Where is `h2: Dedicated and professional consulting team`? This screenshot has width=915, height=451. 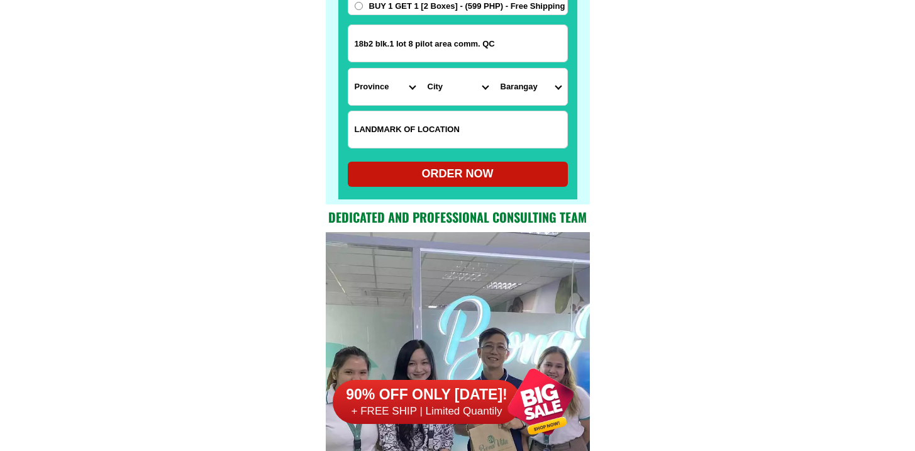 h2: Dedicated and professional consulting team is located at coordinates (458, 217).